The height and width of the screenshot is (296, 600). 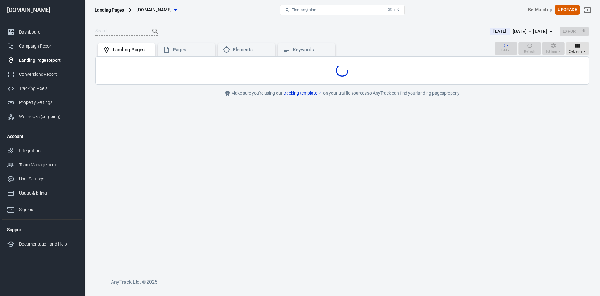 I want to click on div: Tracking Pixels, so click(x=48, y=88).